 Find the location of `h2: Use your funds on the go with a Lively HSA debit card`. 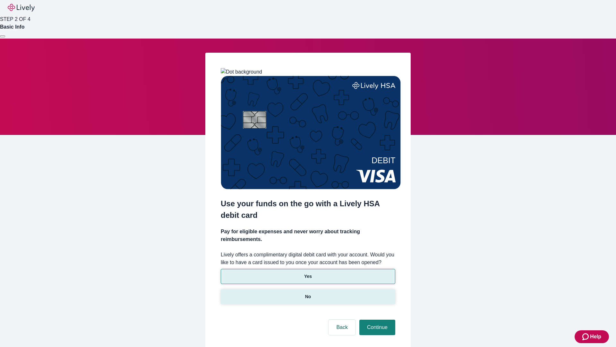

h2: Use your funds on the go with a Lively HSA debit card is located at coordinates (308, 209).